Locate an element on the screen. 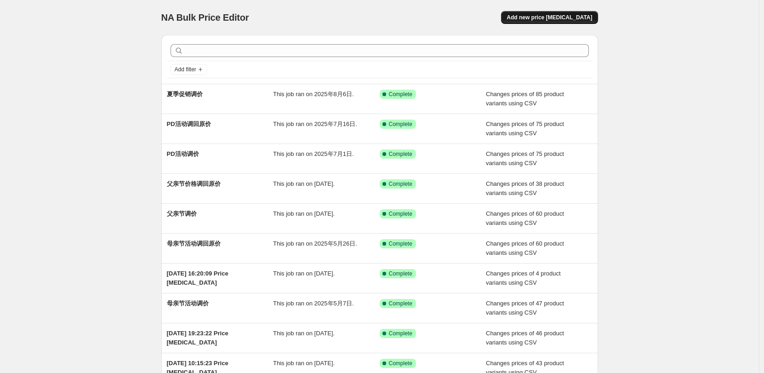  span: This job ran on 2025年5月26日. is located at coordinates (315, 243).